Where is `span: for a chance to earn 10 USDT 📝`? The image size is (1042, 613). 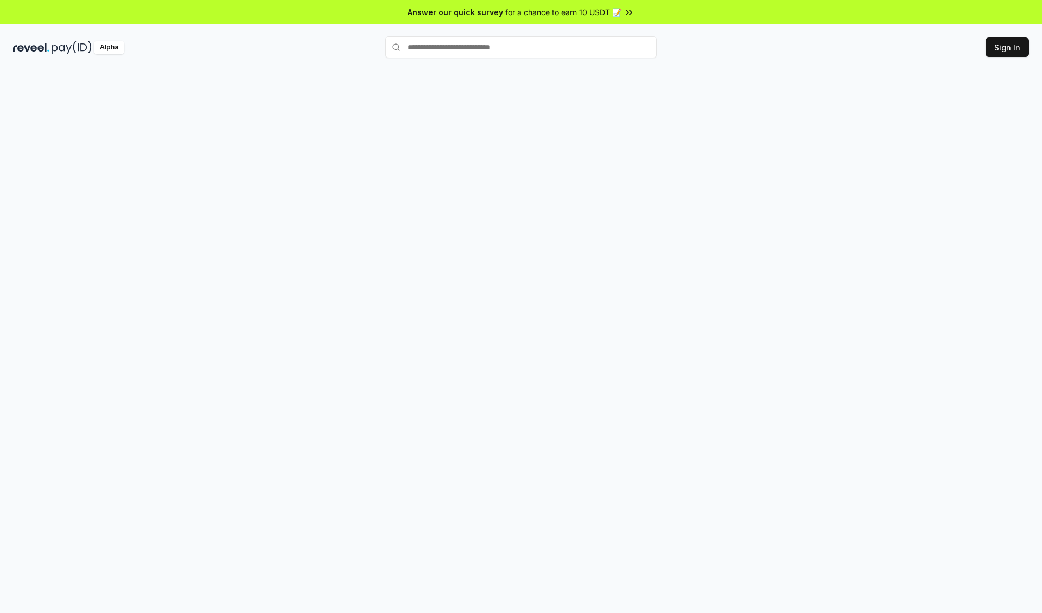
span: for a chance to earn 10 USDT 📝 is located at coordinates (563, 12).